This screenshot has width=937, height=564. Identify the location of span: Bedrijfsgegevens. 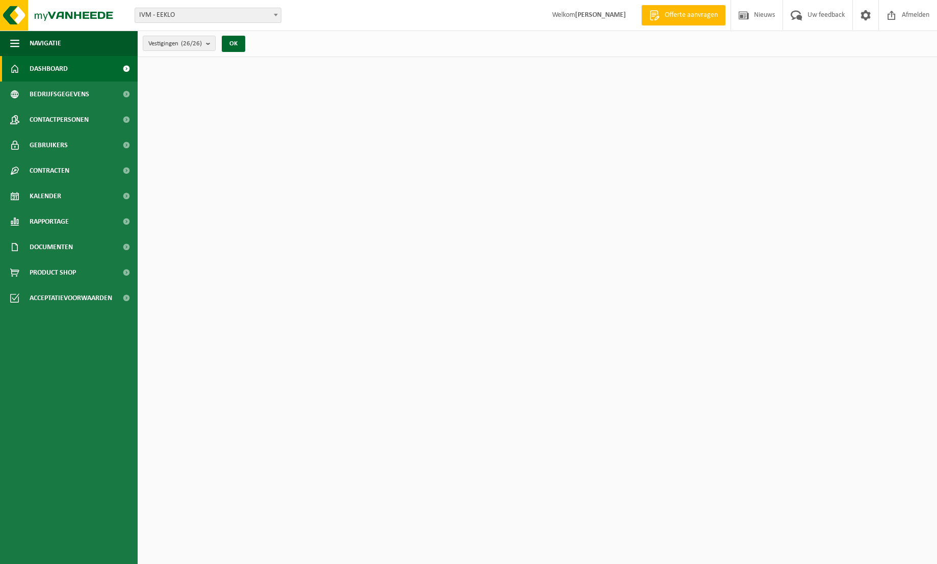
(59, 94).